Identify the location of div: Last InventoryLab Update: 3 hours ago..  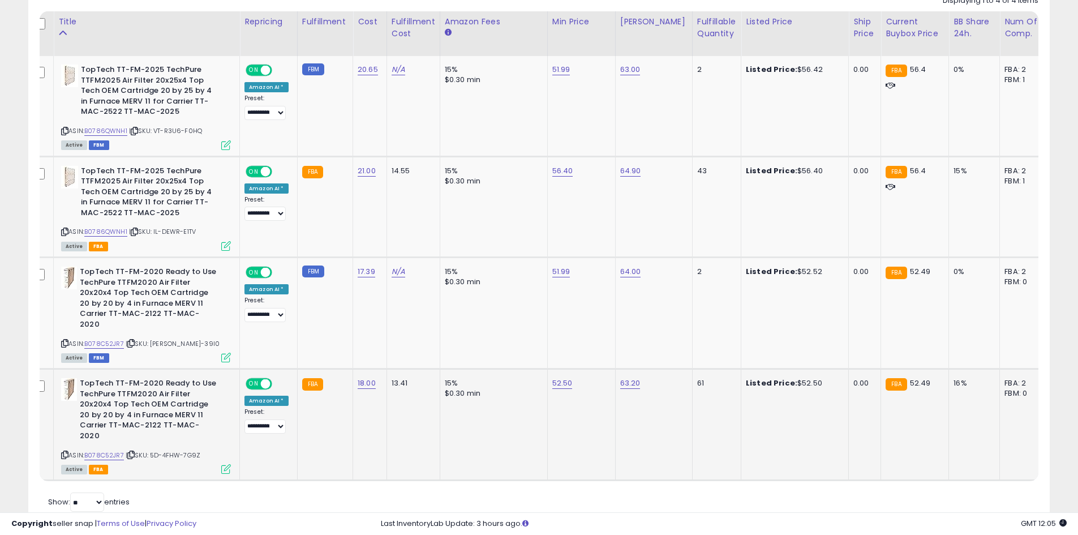
(724, 524).